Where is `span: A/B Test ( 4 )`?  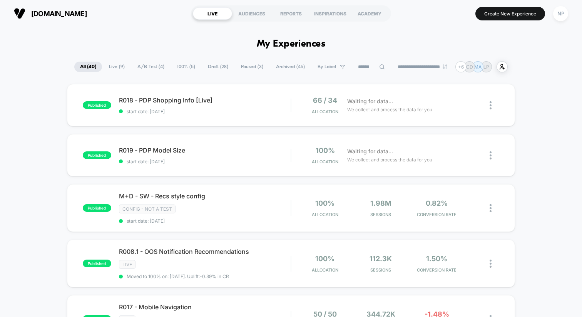
span: A/B Test ( 4 ) is located at coordinates (151, 67).